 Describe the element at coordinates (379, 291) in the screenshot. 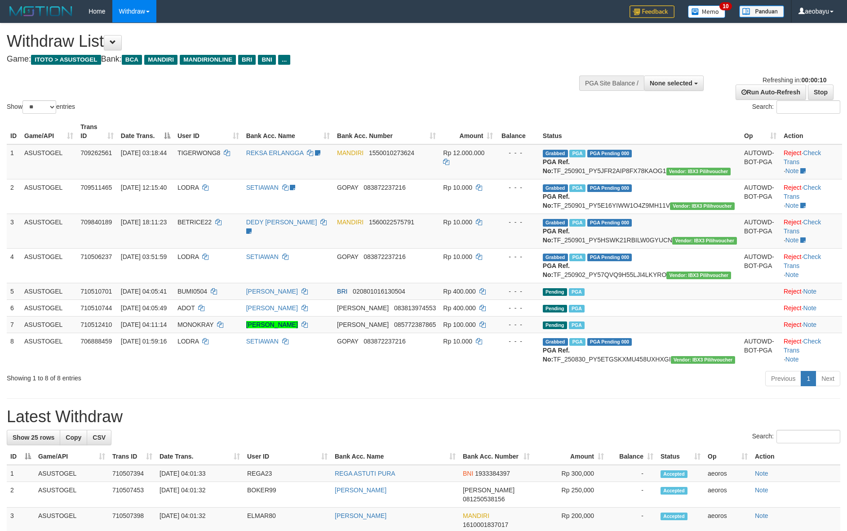

I see `span: Copy 020801016130504 to clipboard` at that location.